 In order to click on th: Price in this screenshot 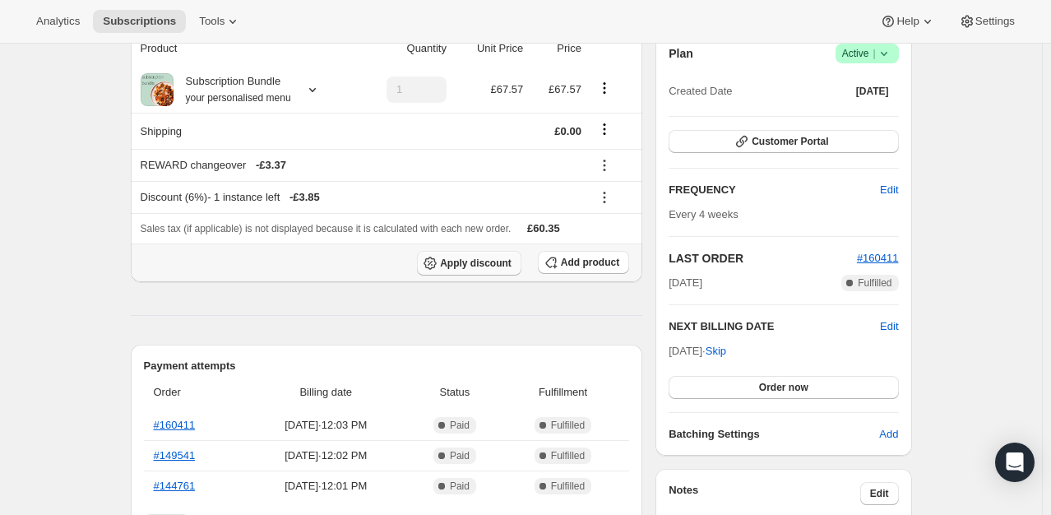, I will do `click(556, 48)`.